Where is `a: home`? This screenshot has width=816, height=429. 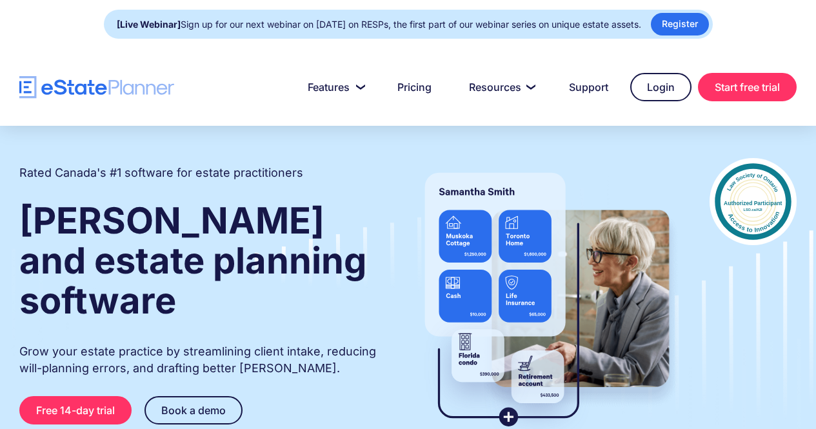
a: home is located at coordinates (97, 87).